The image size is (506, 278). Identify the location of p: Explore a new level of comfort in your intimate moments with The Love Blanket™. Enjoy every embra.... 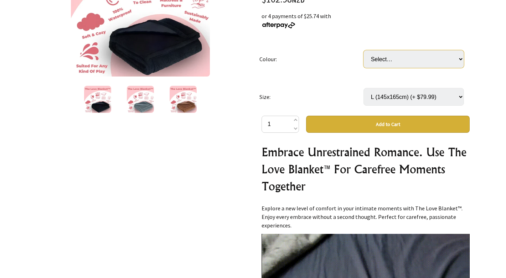
(366, 217).